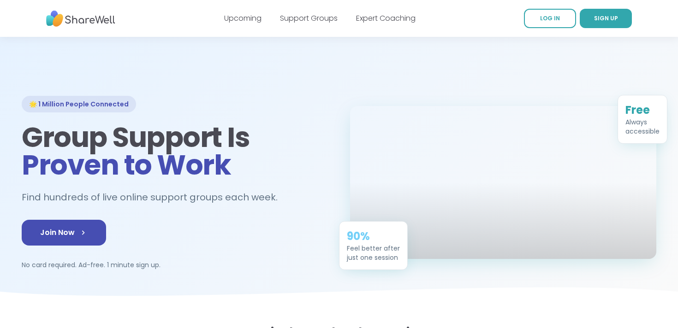 The height and width of the screenshot is (328, 678). What do you see at coordinates (64, 233) in the screenshot?
I see `a: Join Now` at bounding box center [64, 233].